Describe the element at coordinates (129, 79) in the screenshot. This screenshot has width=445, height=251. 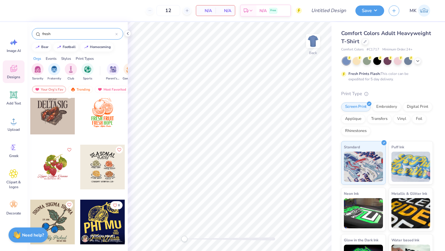
I see `span: Game Day` at that location.